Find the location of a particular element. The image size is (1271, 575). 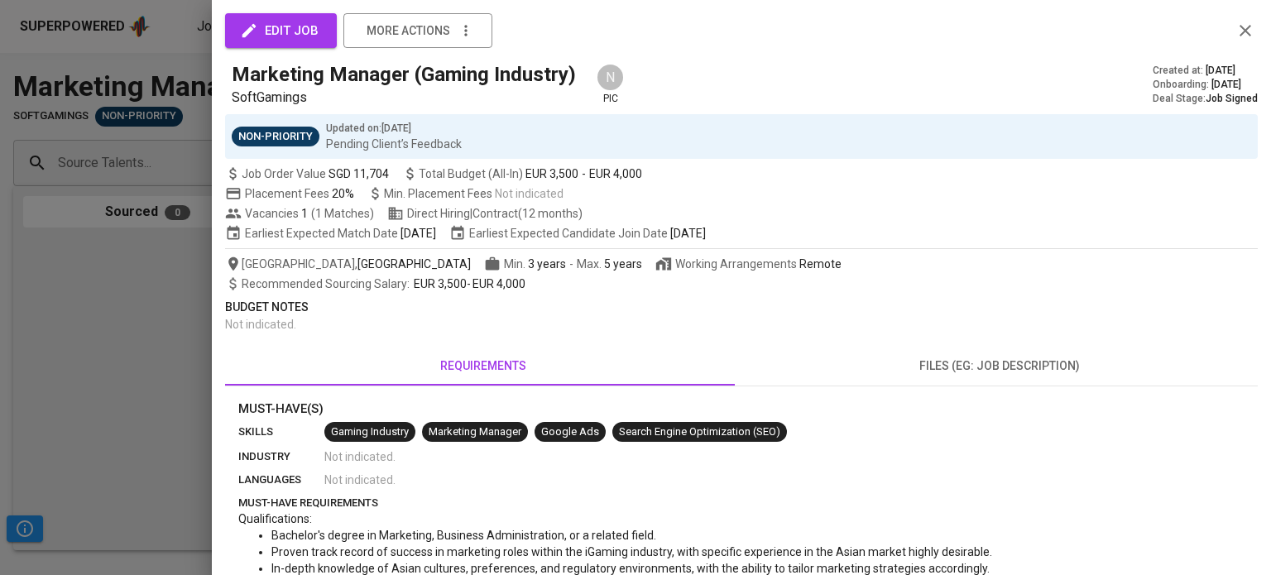

div: Remote is located at coordinates (820, 264).